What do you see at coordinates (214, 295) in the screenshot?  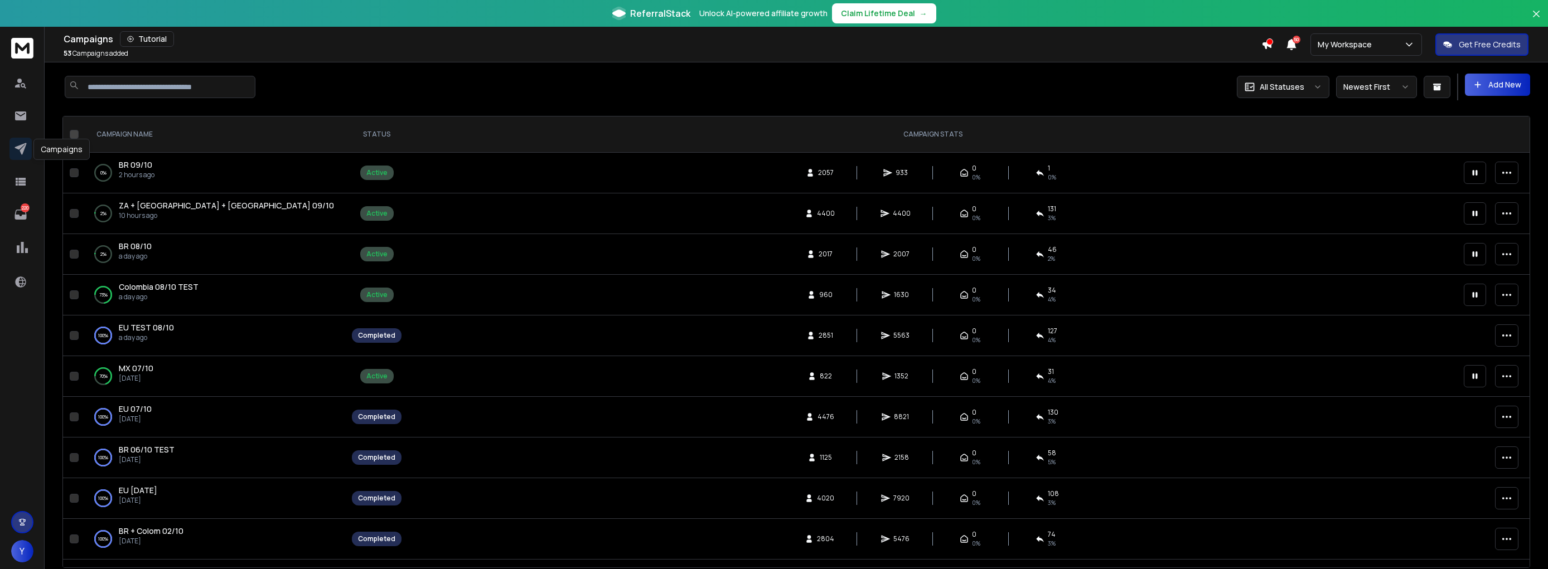 I see `td: 73%Colombia 08/10 TESTa day ago` at bounding box center [214, 295].